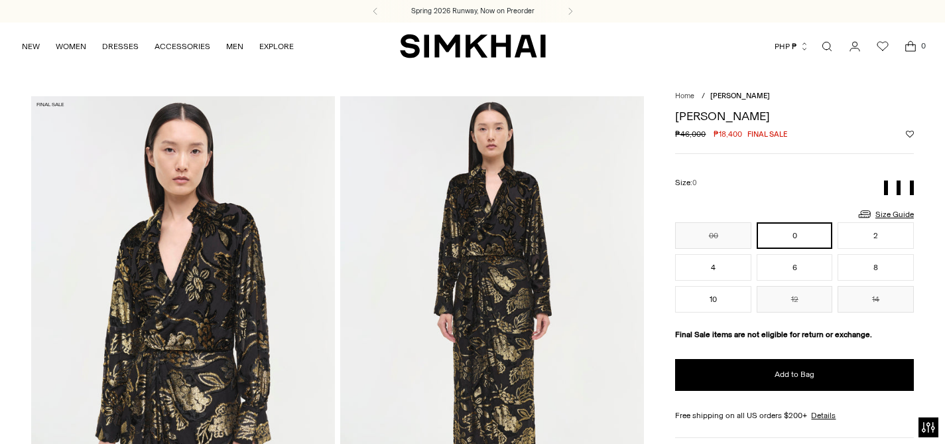 This screenshot has height=444, width=945. I want to click on a: Details, so click(823, 415).